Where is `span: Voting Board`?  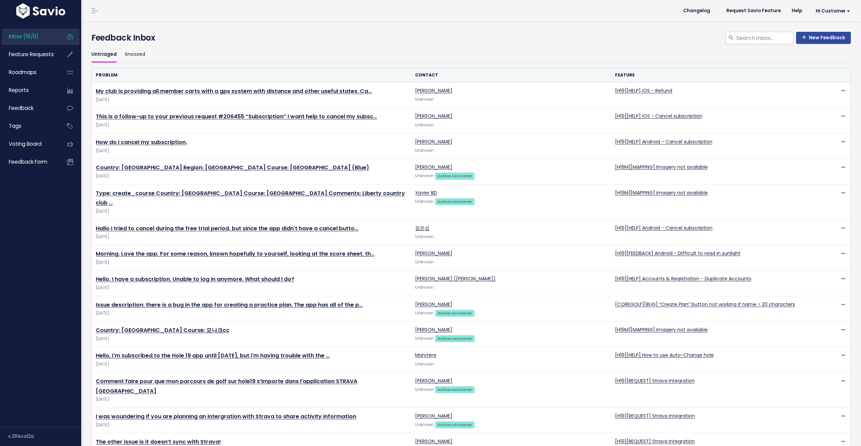
span: Voting Board is located at coordinates (25, 144).